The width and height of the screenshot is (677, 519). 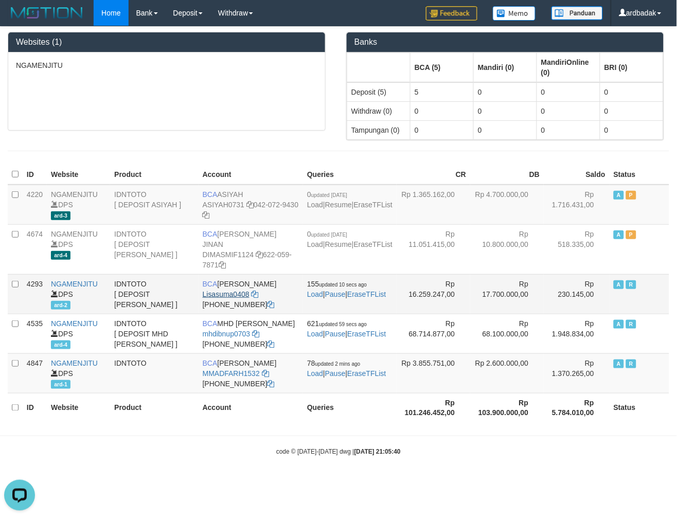 I want to click on td: Rp 1.370.265,00, so click(x=576, y=373).